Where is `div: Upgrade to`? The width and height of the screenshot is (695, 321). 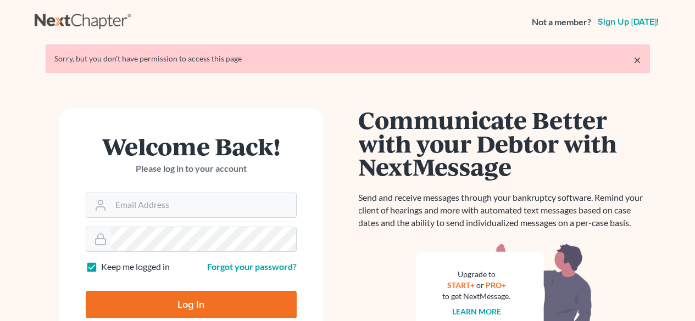
div: Upgrade to is located at coordinates (477, 275).